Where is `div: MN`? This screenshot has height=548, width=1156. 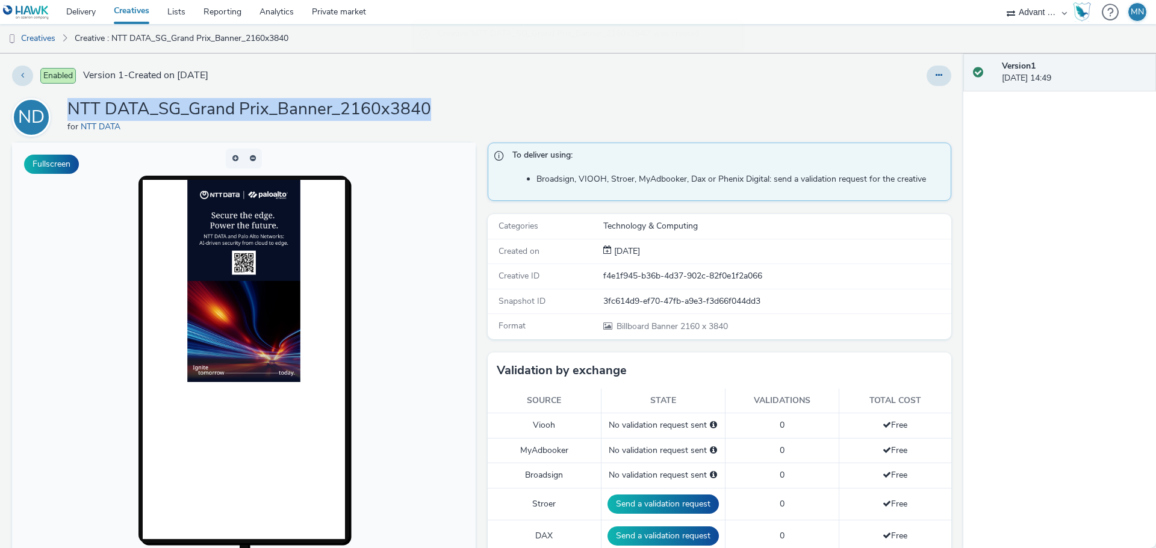 div: MN is located at coordinates (1137, 12).